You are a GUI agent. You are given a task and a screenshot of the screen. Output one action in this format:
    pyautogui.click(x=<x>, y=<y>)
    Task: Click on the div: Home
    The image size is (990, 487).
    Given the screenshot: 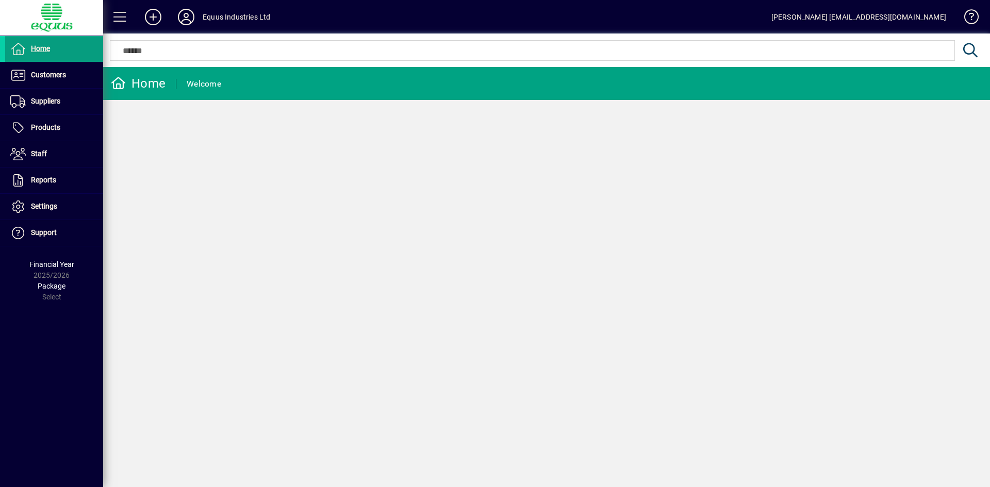 What is the action you would take?
    pyautogui.click(x=138, y=84)
    